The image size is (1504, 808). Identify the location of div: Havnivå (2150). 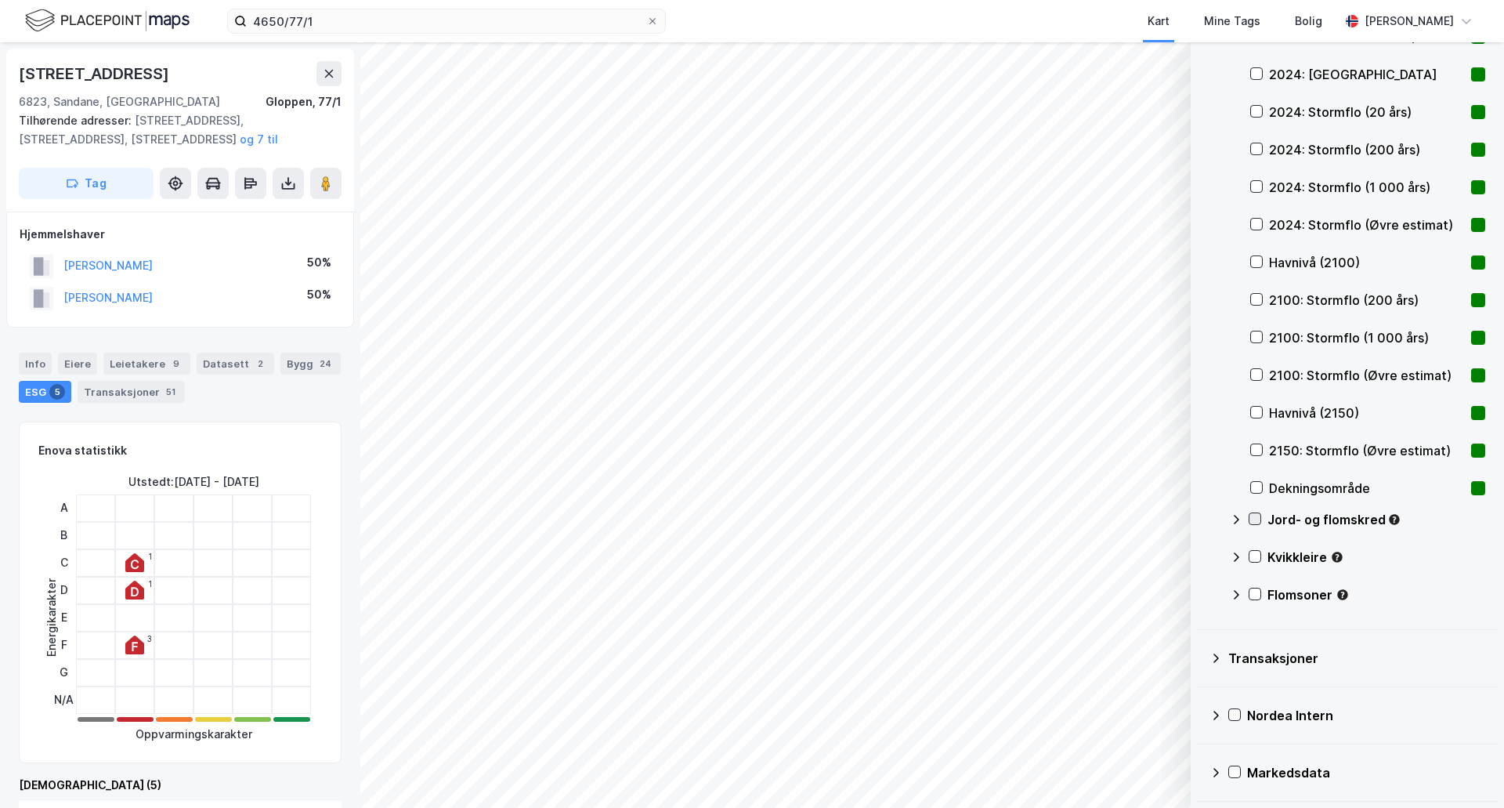
(1367, 413).